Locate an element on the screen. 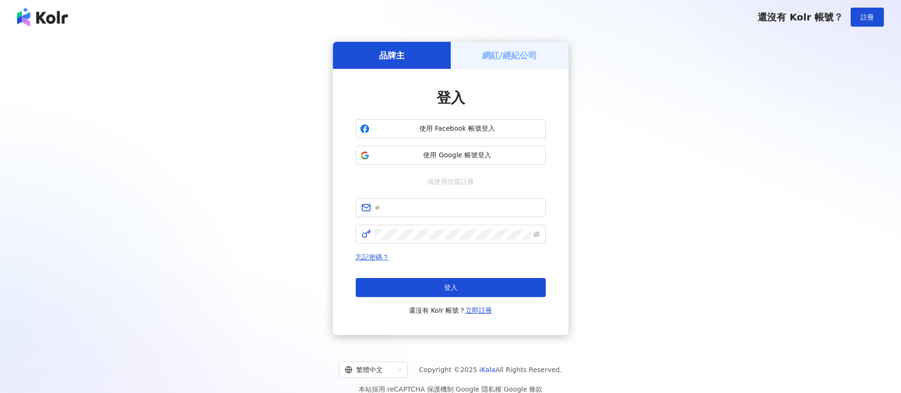 The width and height of the screenshot is (901, 393). button: 使用 Facebook 帳號登入 is located at coordinates (451, 129).